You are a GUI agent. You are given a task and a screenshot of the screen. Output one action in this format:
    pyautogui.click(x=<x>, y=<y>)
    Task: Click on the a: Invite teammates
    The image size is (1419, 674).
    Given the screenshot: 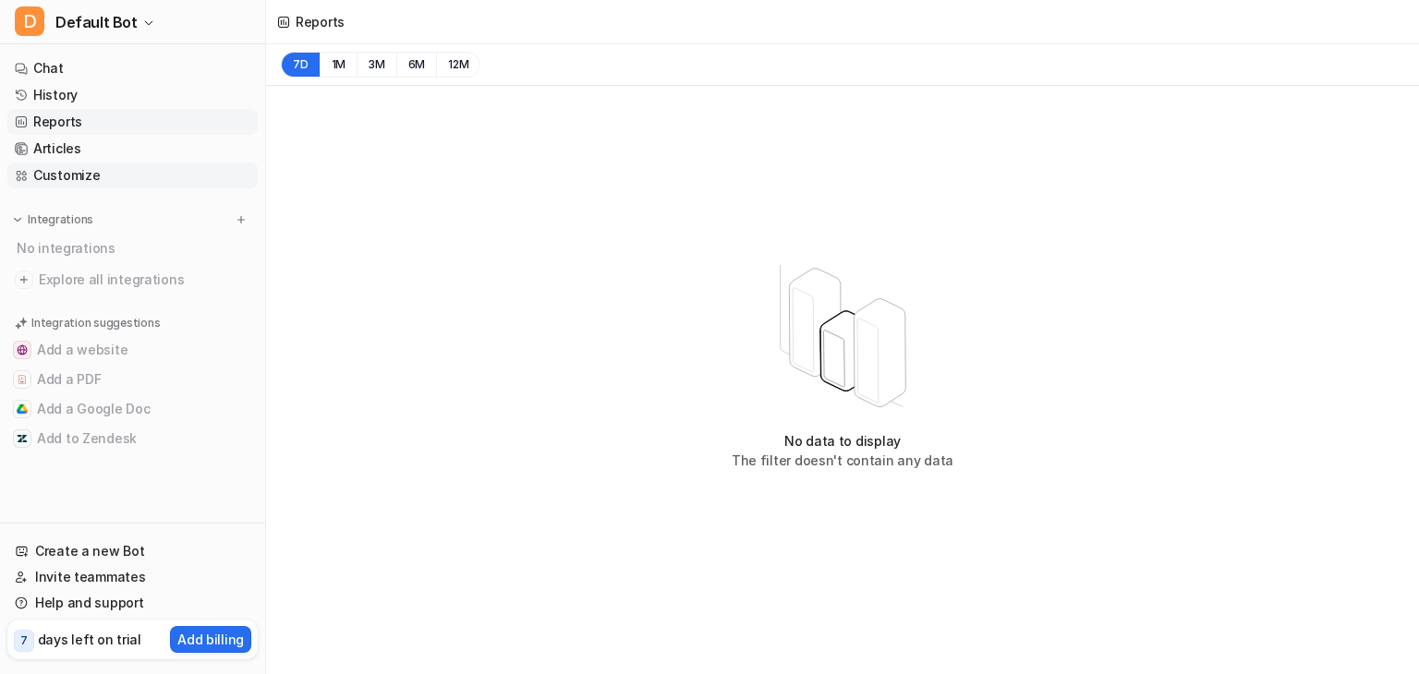 What is the action you would take?
    pyautogui.click(x=132, y=577)
    